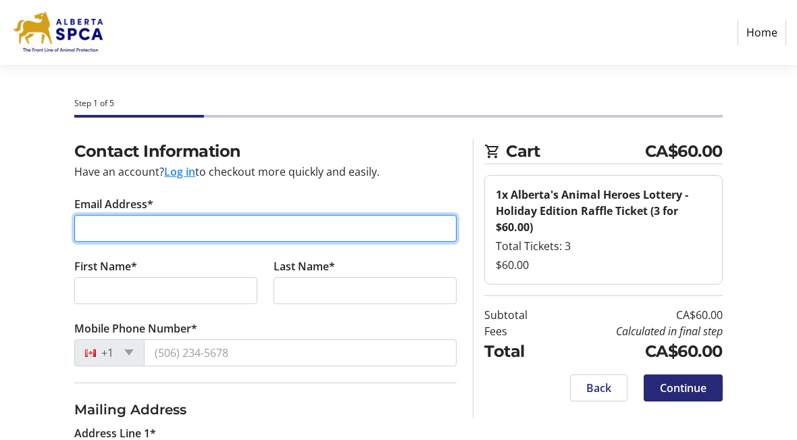 Image resolution: width=797 pixels, height=440 pixels. I want to click on button: Back, so click(599, 388).